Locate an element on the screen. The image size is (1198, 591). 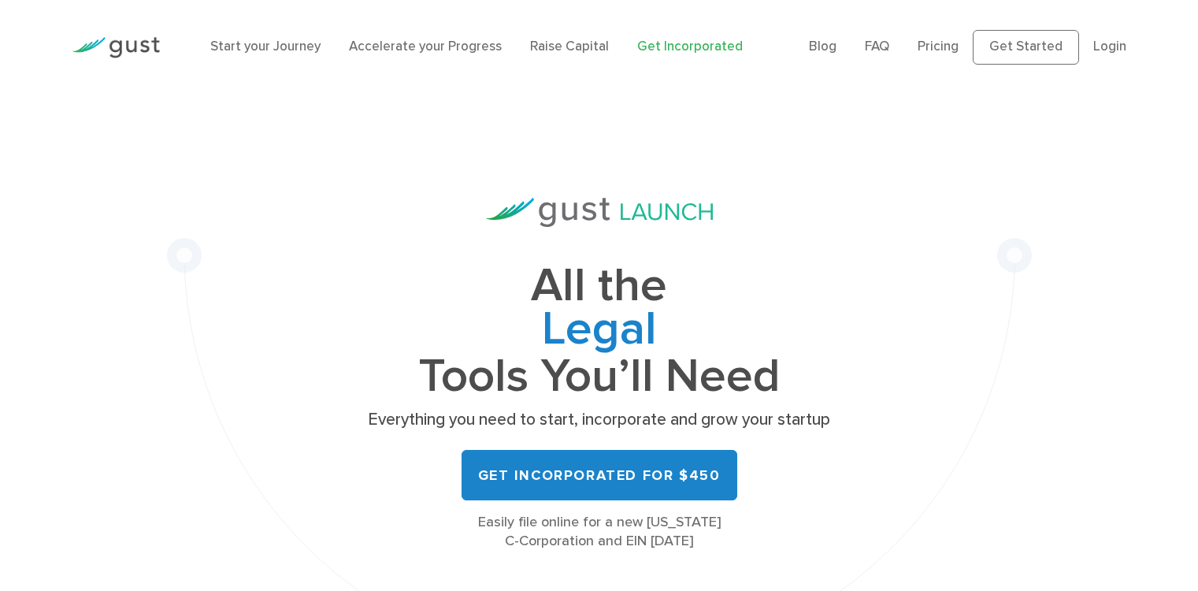
a: Accelerate your Progress is located at coordinates (425, 46).